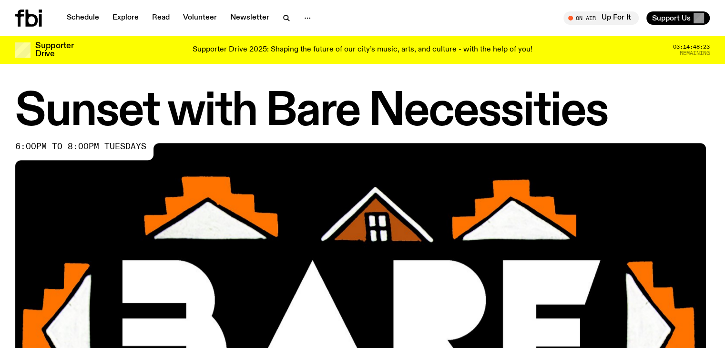 The image size is (725, 348). Describe the element at coordinates (200, 18) in the screenshot. I see `a: Volunteer` at that location.